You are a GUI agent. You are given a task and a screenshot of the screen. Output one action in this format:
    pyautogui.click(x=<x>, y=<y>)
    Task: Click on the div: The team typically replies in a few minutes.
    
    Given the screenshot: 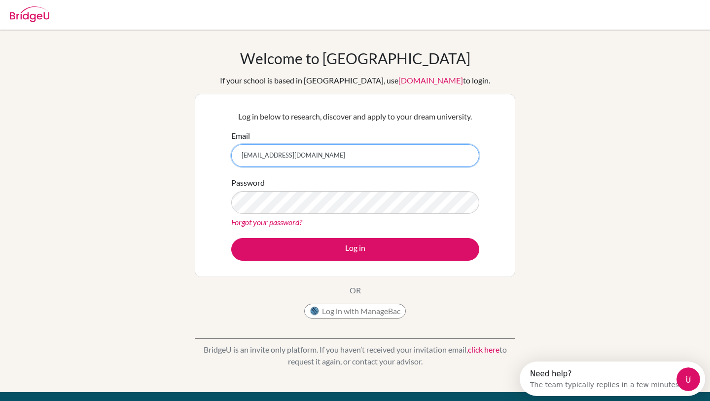 What is the action you would take?
    pyautogui.click(x=86, y=21)
    